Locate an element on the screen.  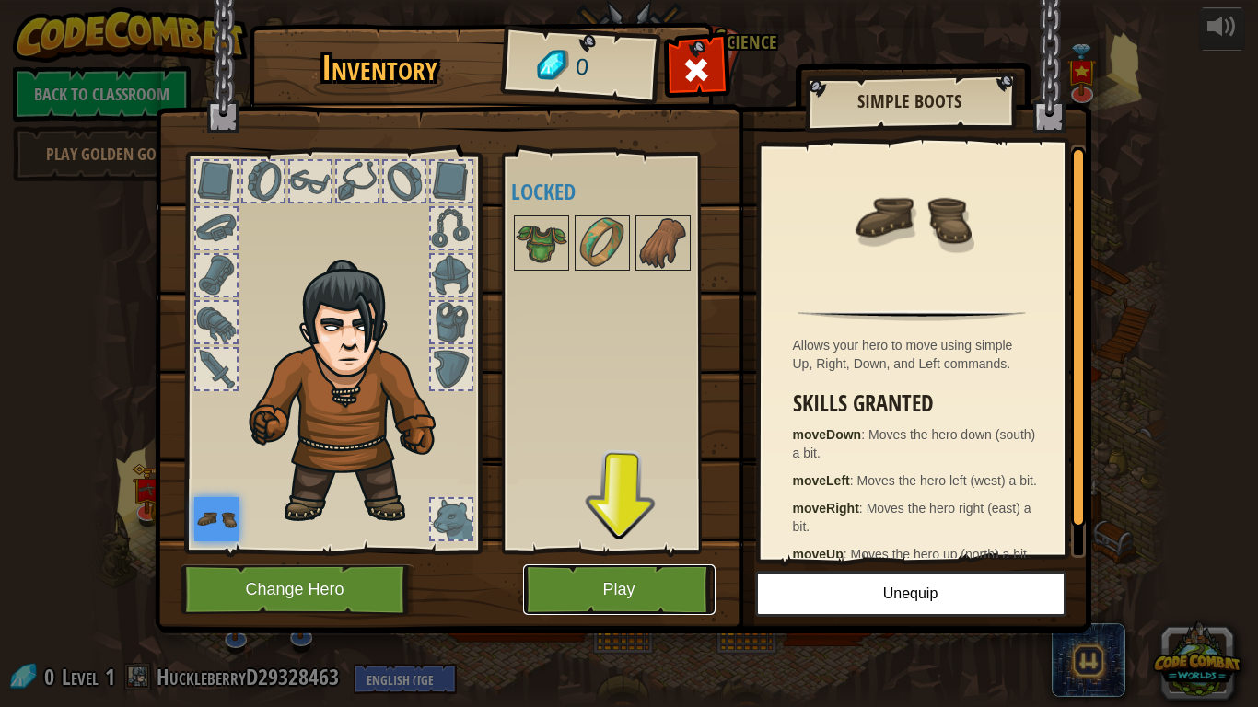
img: hr.png is located at coordinates (911, 316).